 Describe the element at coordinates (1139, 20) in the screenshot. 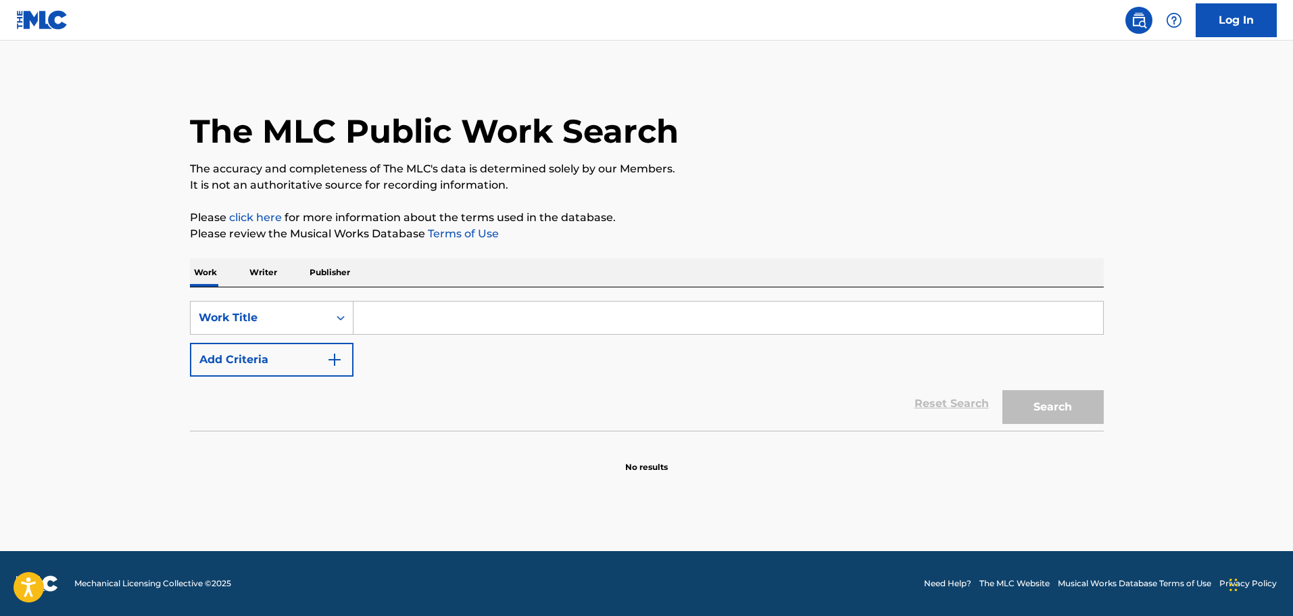

I see `img: search` at that location.